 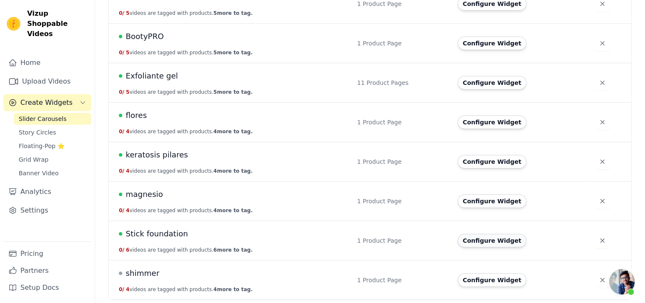 What do you see at coordinates (52, 160) in the screenshot?
I see `a: Grid Wrap` at bounding box center [52, 160].